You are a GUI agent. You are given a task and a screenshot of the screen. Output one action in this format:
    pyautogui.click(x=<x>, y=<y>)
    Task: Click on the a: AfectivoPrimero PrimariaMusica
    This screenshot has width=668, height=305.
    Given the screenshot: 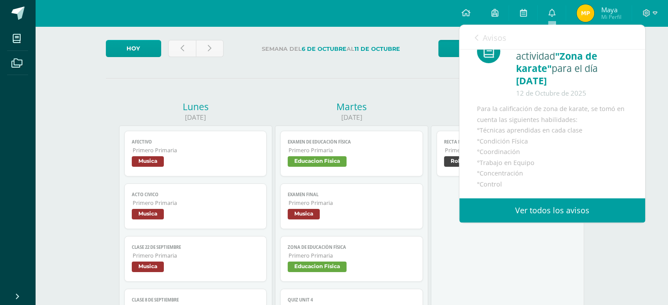 What is the action you would take?
    pyautogui.click(x=196, y=154)
    